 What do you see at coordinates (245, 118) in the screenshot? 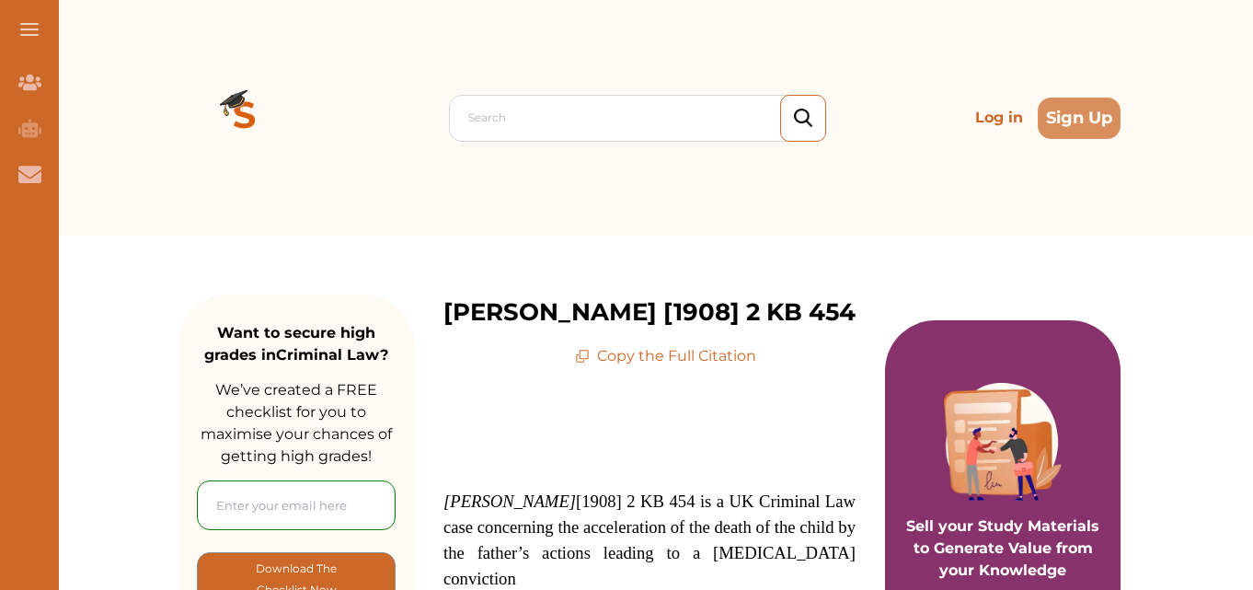
I see `img: Logo` at bounding box center [245, 118].